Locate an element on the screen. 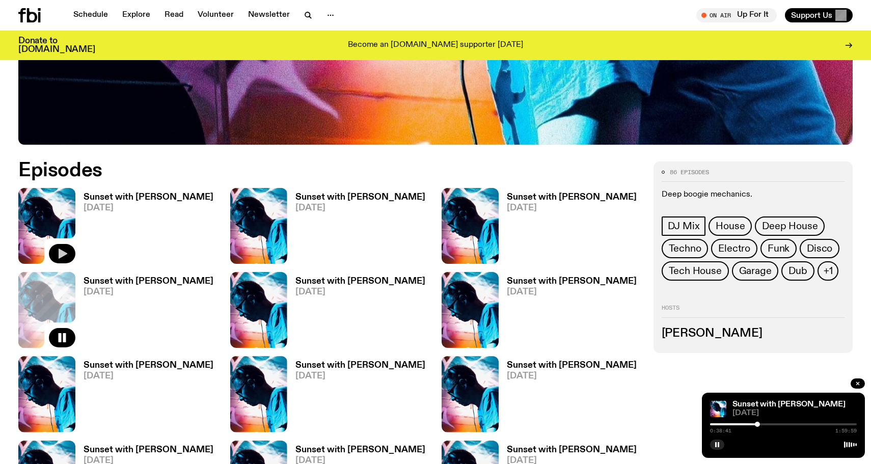 The width and height of the screenshot is (871, 464). span: Support Us is located at coordinates (811, 15).